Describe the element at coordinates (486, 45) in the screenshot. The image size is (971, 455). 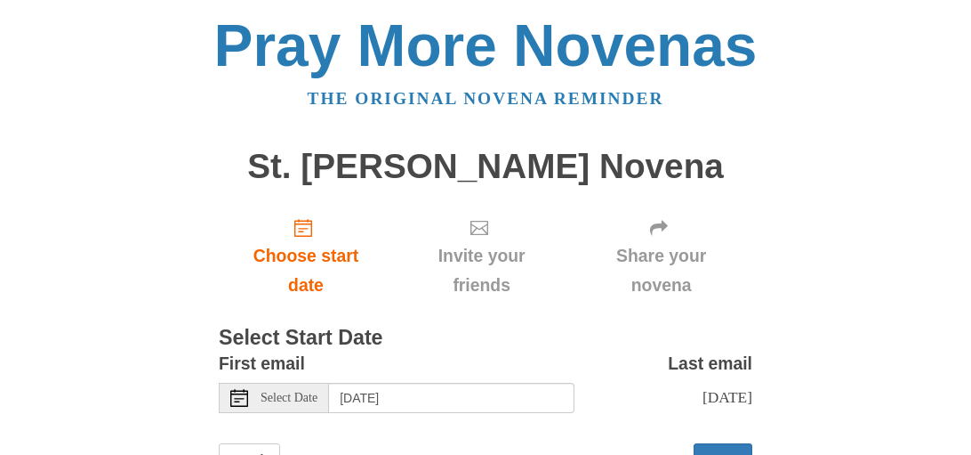
I see `a: Pray More Novenas` at that location.